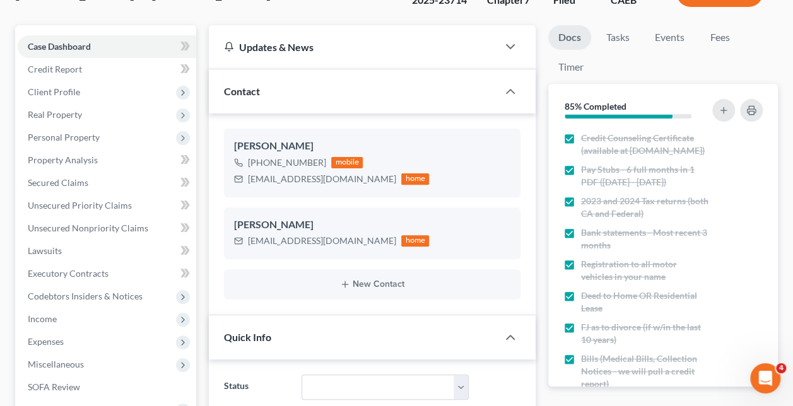 Image resolution: width=793 pixels, height=406 pixels. What do you see at coordinates (571, 67) in the screenshot?
I see `a: Timer` at bounding box center [571, 67].